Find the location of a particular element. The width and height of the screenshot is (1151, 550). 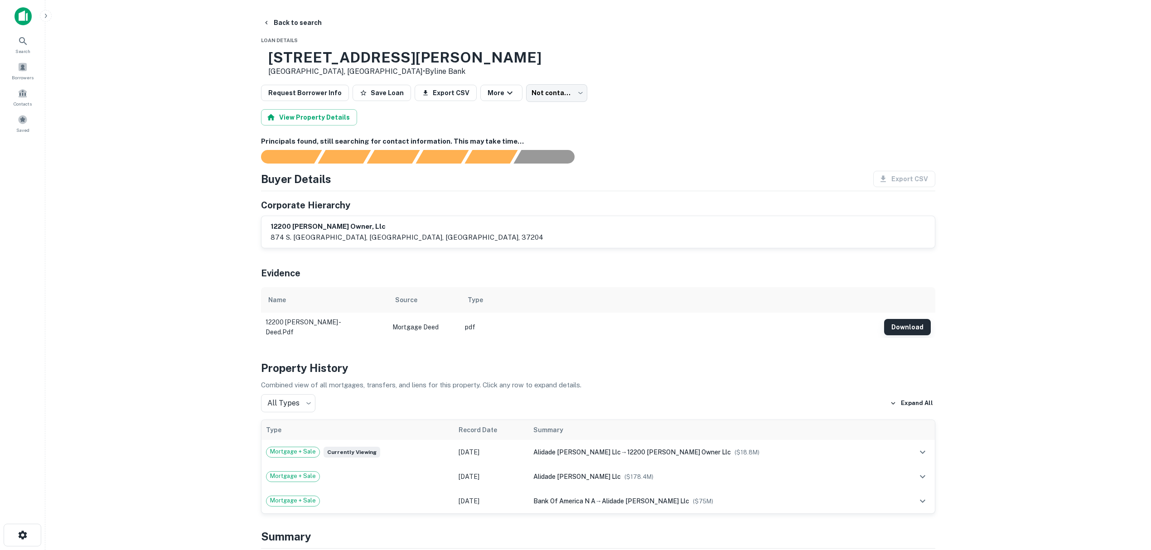

td: Mortgage Deed is located at coordinates (424, 327).